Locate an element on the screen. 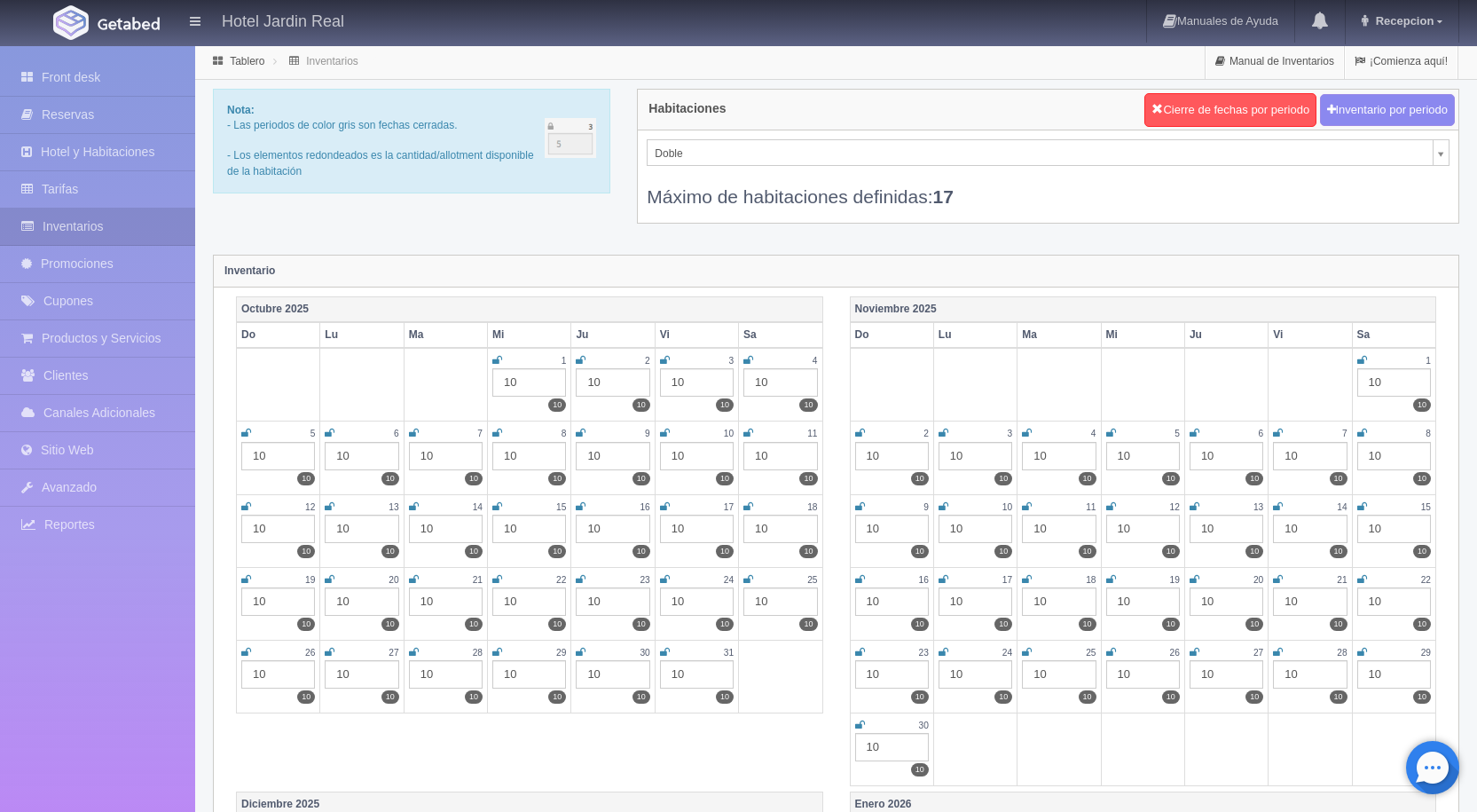 The height and width of the screenshot is (812, 1477). b: 17 is located at coordinates (943, 196).